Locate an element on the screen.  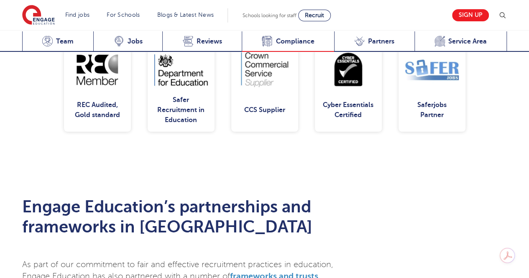
img: Engage Education is located at coordinates (38, 15).